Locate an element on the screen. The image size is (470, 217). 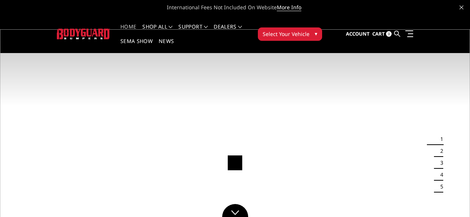
img: BODYGUARD BUMPERS is located at coordinates (83, 34).